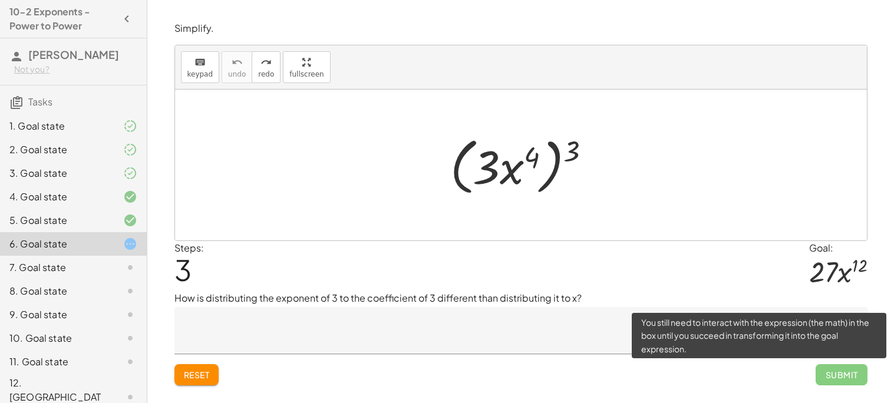 The width and height of the screenshot is (894, 403). I want to click on p: How is distributing the exponent of 3 to the coefficient of 3 different than distributing it to x?, so click(521, 298).